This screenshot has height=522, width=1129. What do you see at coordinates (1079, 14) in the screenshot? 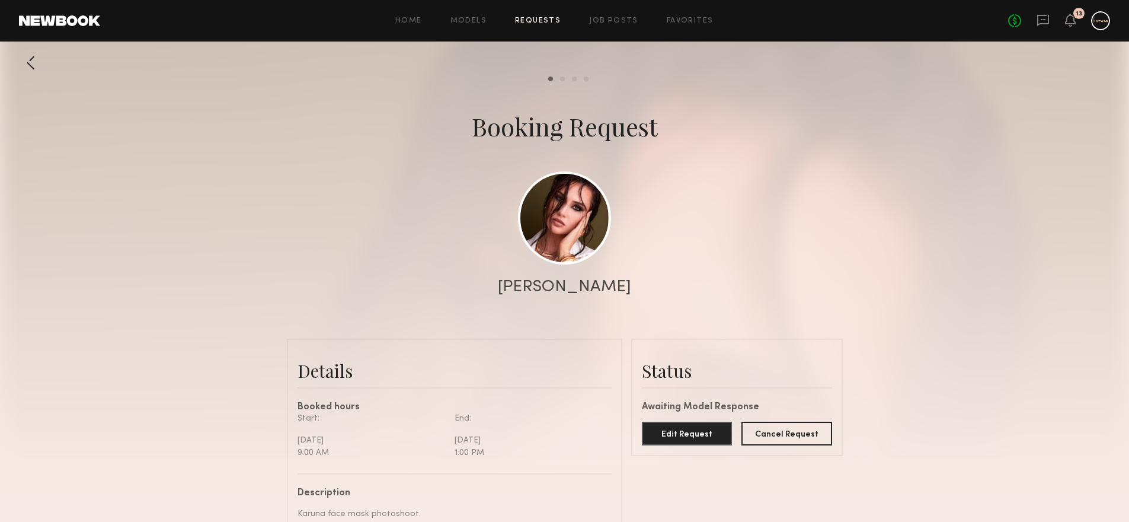
I see `div: 13` at bounding box center [1079, 14].